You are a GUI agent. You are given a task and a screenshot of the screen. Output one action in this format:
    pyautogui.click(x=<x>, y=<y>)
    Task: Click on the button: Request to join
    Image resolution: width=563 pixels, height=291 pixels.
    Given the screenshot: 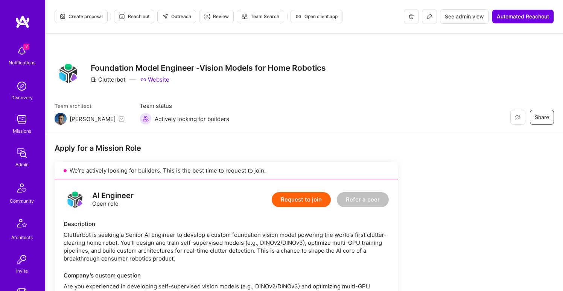 What is the action you would take?
    pyautogui.click(x=301, y=200)
    